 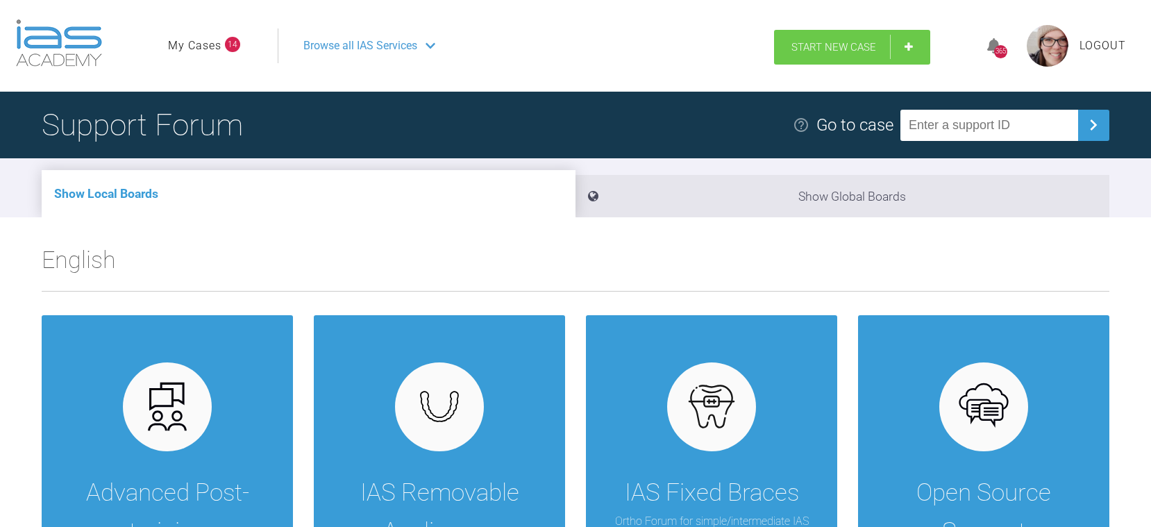 What do you see at coordinates (711, 493) in the screenshot?
I see `div: IAS Fixed Braces` at bounding box center [711, 493].